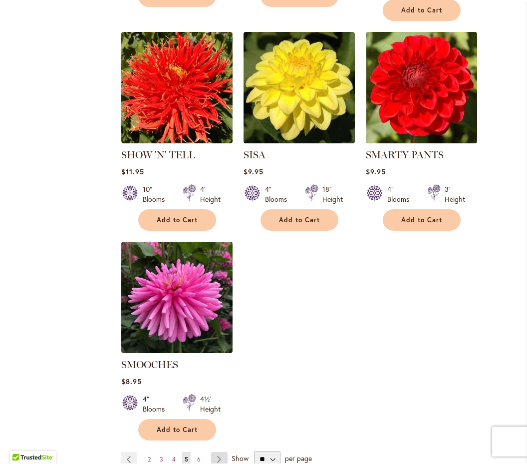 The height and width of the screenshot is (464, 527). I want to click on span: per page, so click(298, 458).